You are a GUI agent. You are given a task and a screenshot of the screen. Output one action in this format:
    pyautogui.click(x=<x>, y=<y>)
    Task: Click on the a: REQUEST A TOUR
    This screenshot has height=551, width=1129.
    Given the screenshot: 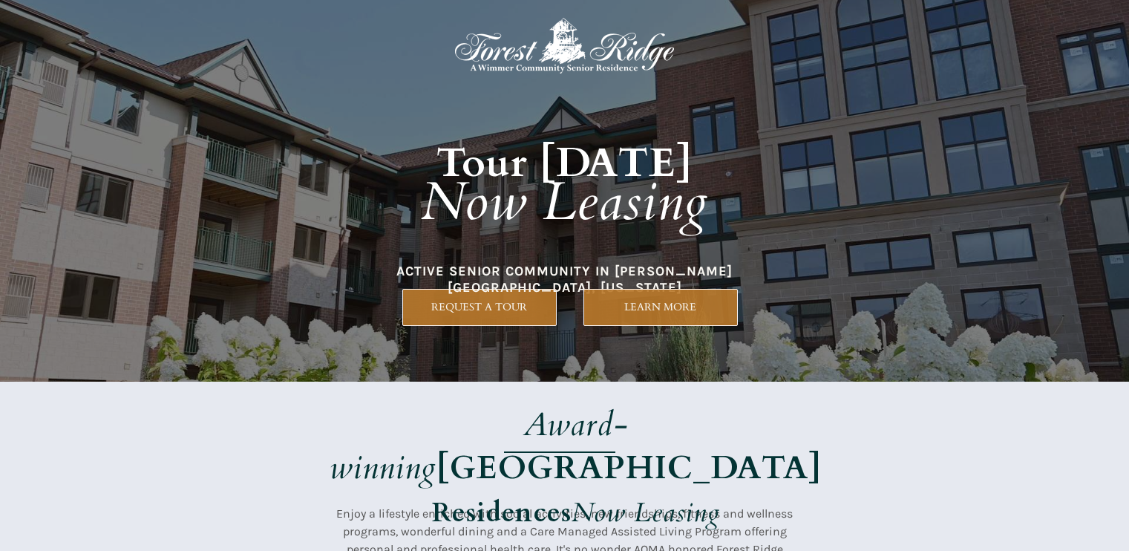 What is the action you would take?
    pyautogui.click(x=479, y=307)
    